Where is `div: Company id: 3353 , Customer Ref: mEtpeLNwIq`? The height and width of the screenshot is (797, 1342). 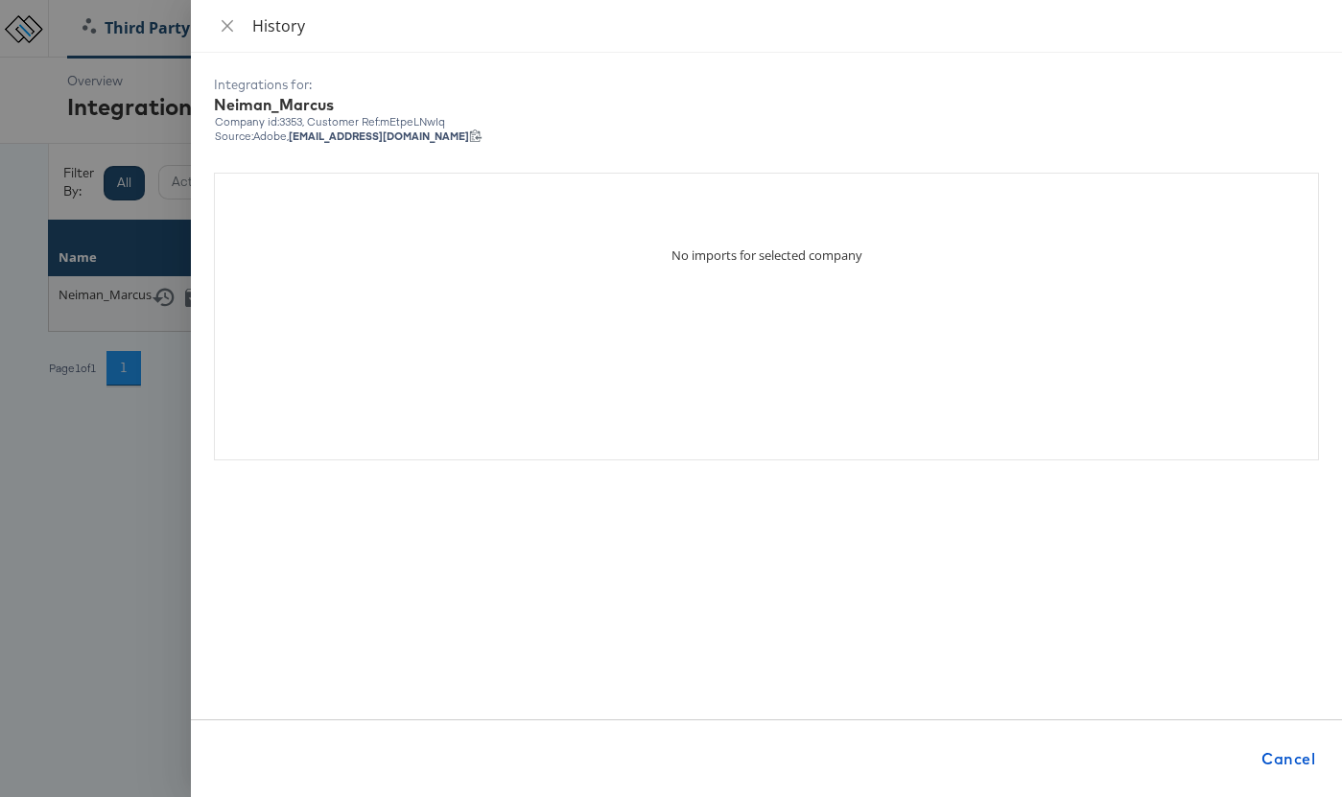
div: Company id: 3353 , Customer Ref: mEtpeLNwIq is located at coordinates (767, 122).